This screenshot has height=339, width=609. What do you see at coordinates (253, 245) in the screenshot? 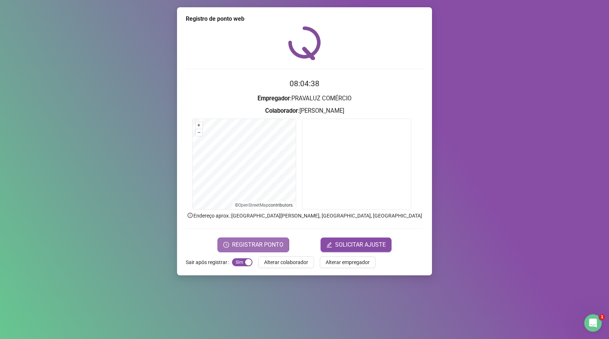
I see `button: REGISTRAR PONTO` at bounding box center [253, 245].